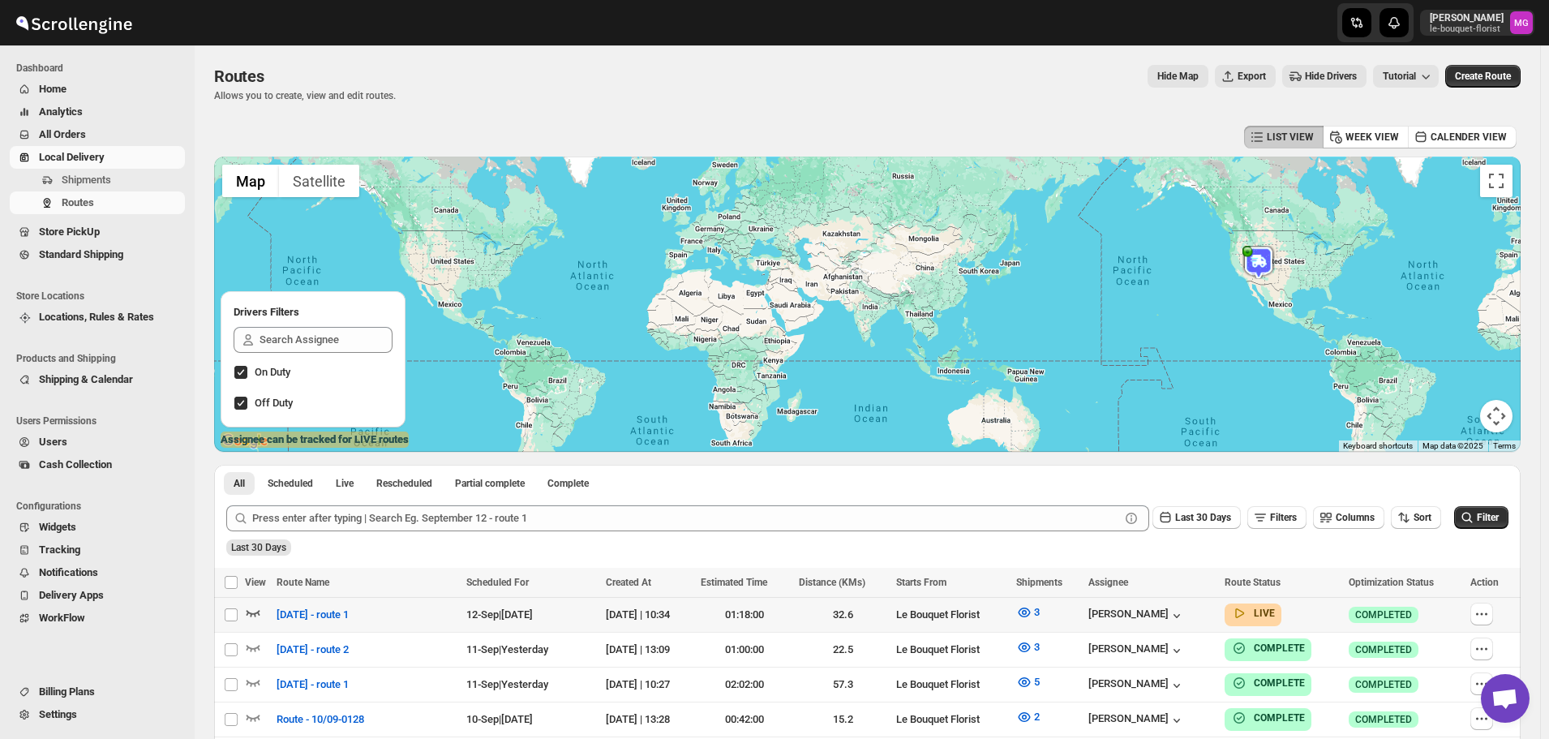 This screenshot has height=739, width=1549. Describe the element at coordinates (1355, 517) in the screenshot. I see `span: Columns` at that location.